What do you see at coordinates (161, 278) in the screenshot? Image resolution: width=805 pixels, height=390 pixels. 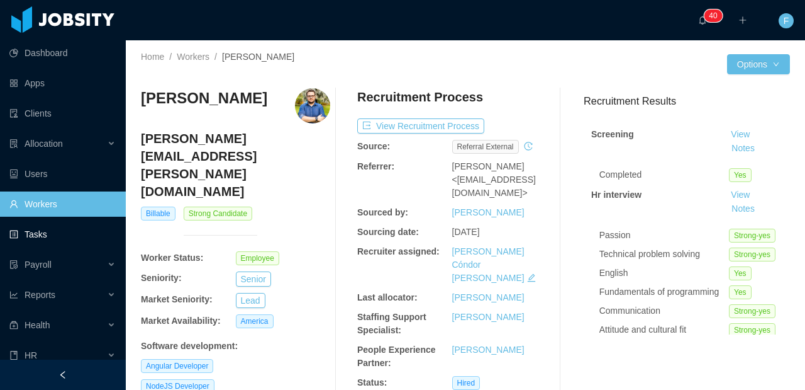 I see `b: Seniority:` at bounding box center [161, 278].